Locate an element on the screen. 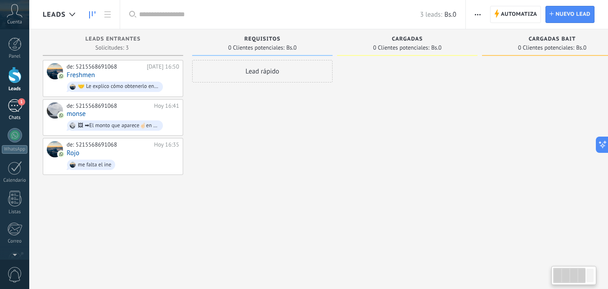 This screenshot has height=289, width=608. span: Leads is located at coordinates (54, 14).